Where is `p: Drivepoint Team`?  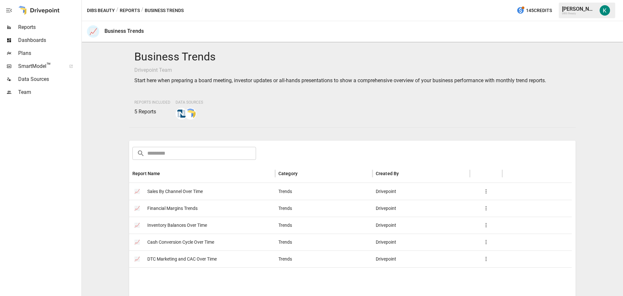
p: Drivepoint Team is located at coordinates (353, 70).